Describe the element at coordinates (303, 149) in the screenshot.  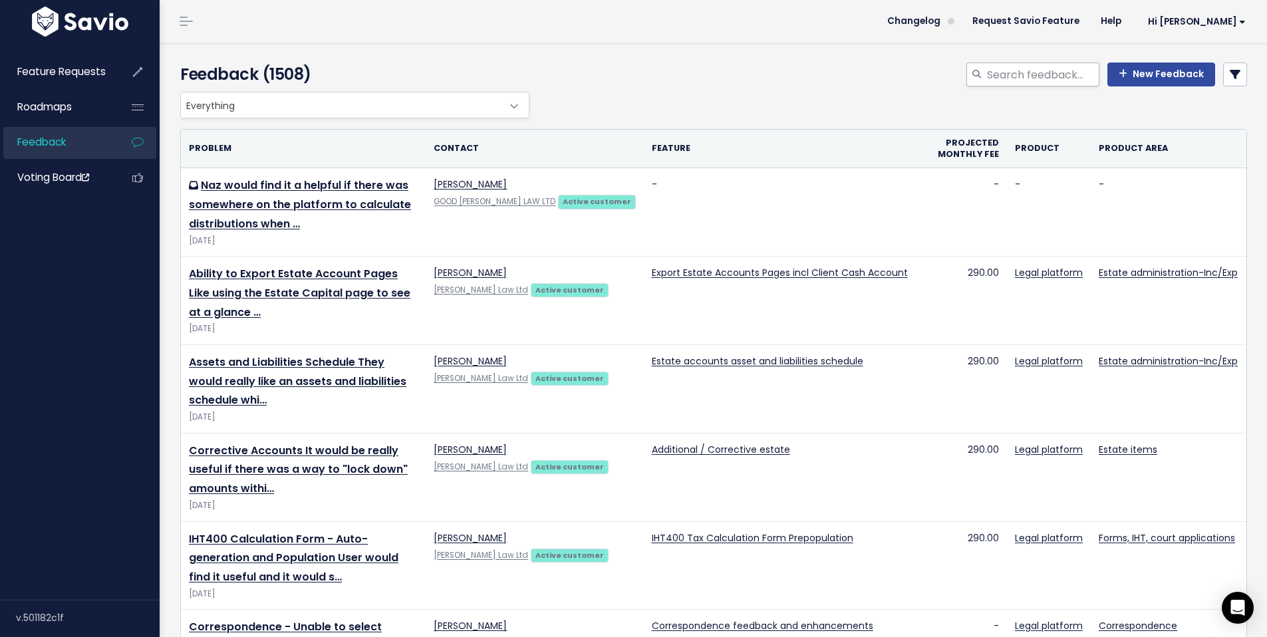
I see `th: Problem` at that location.